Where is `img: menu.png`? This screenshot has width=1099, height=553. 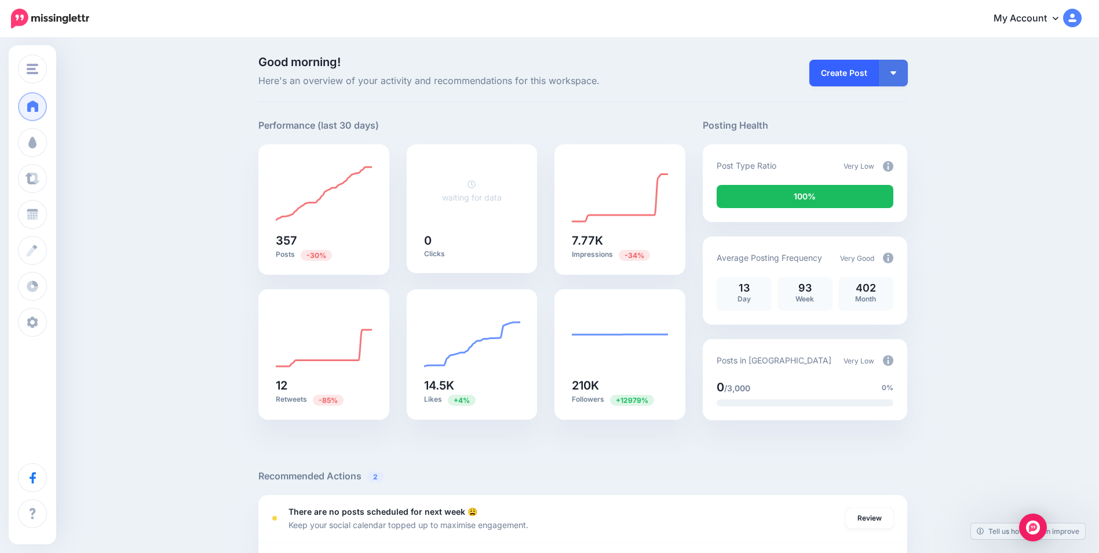
img: menu.png is located at coordinates (32, 69).